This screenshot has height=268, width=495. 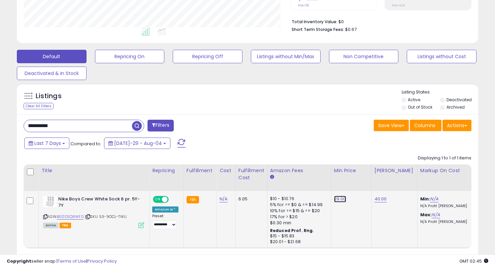 What do you see at coordinates (381, 199) in the screenshot?
I see `a: 40.00` at bounding box center [381, 199].